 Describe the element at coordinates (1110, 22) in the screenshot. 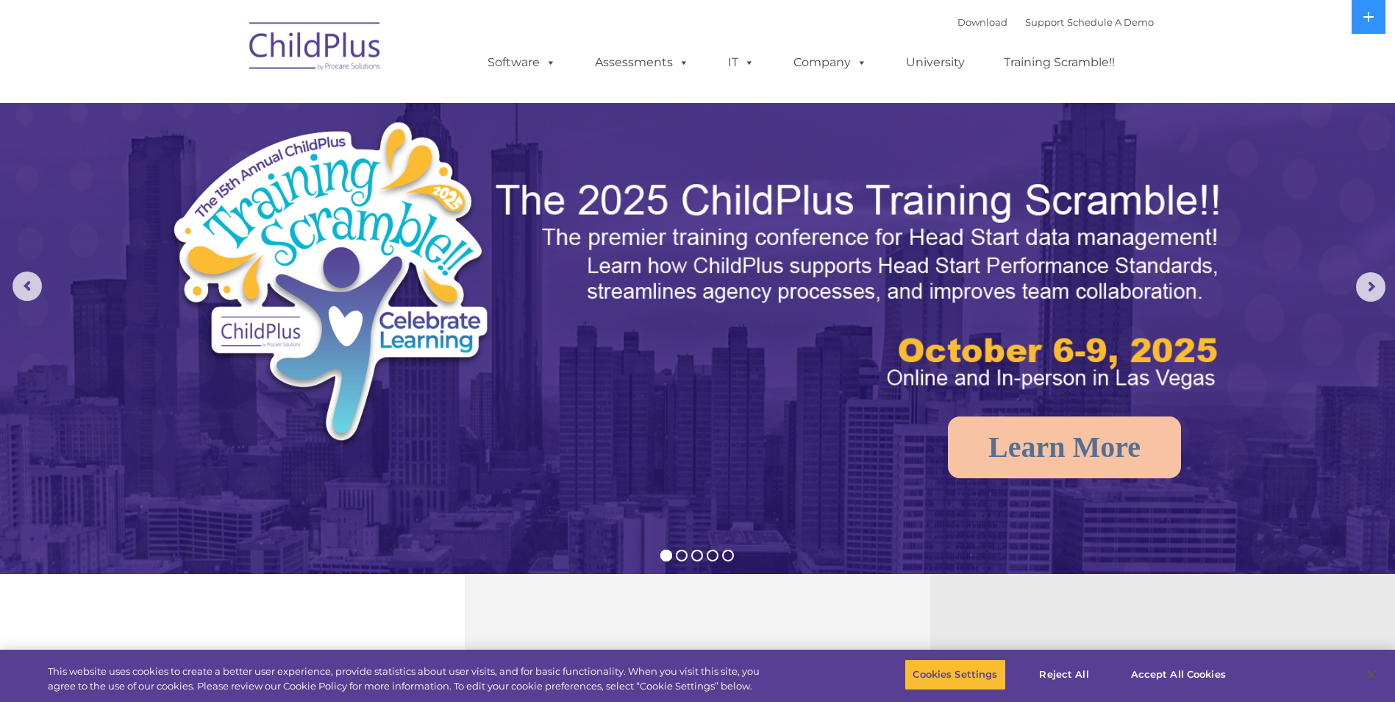

I see `a: Schedule A Demo` at that location.